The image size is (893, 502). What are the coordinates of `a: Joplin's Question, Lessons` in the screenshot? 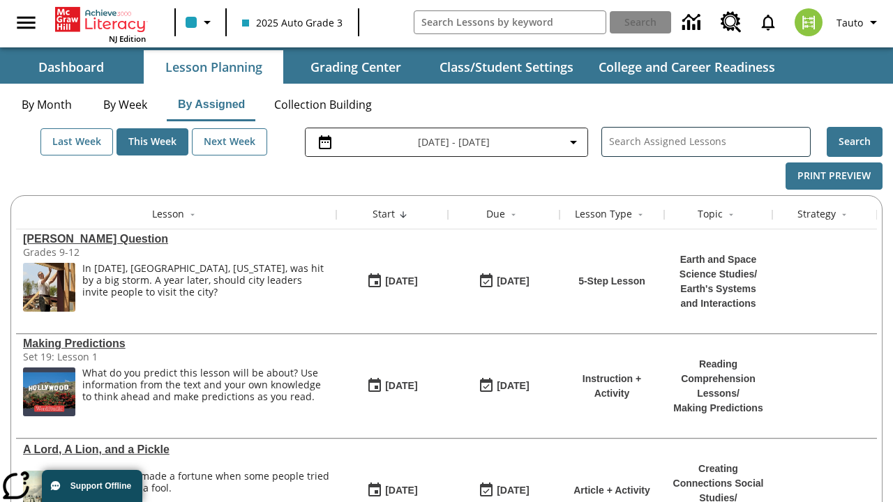 It's located at (176, 239).